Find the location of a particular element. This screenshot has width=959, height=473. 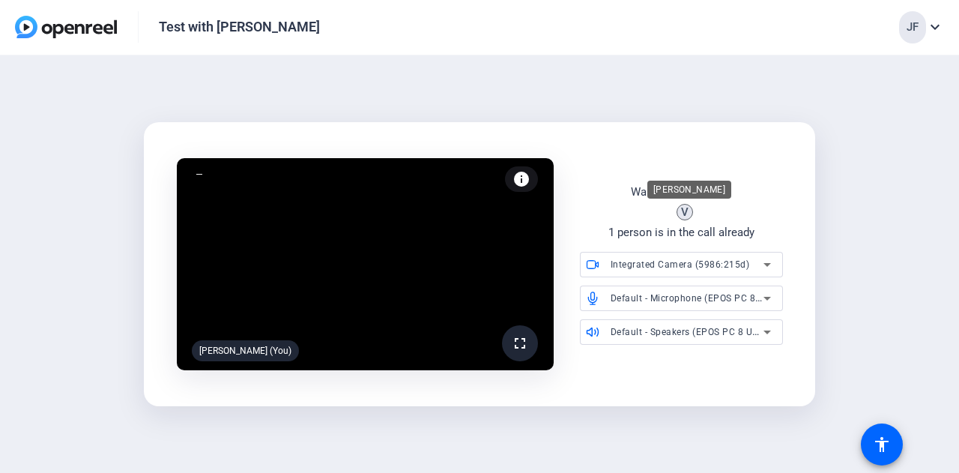

span: Default - Microphone (EPOS PC 8 USB) (1395:00b0) is located at coordinates (723, 297).